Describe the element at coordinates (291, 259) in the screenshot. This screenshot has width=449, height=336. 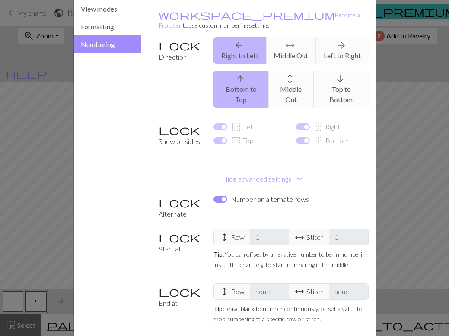
I see `small: You can offset by a negative number to begin numbering inside the chart. e.g. to start numbering ...` at that location.